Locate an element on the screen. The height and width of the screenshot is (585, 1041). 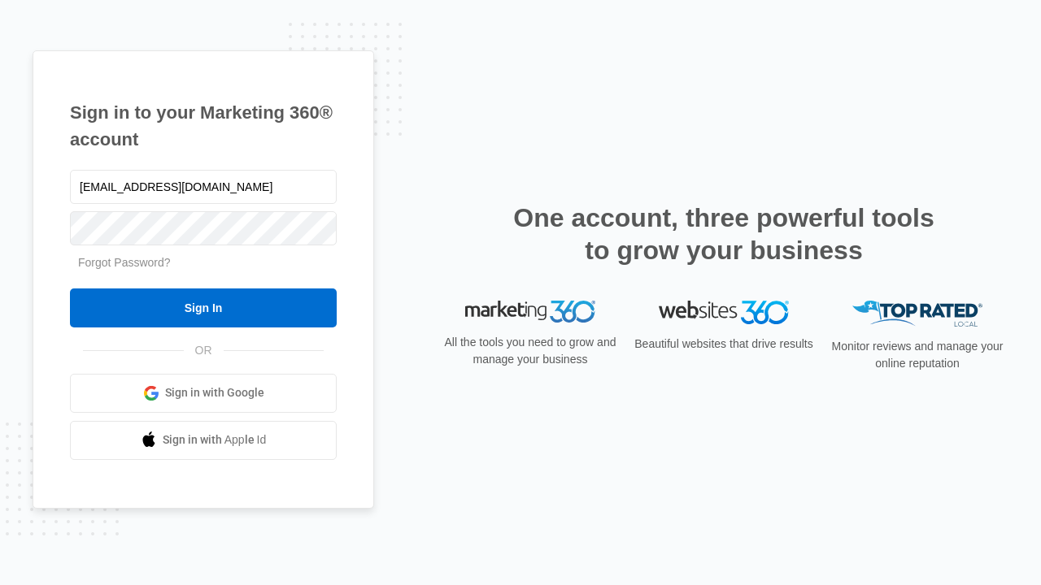
h2: One account, three powerful tools to grow your business is located at coordinates (724, 234).